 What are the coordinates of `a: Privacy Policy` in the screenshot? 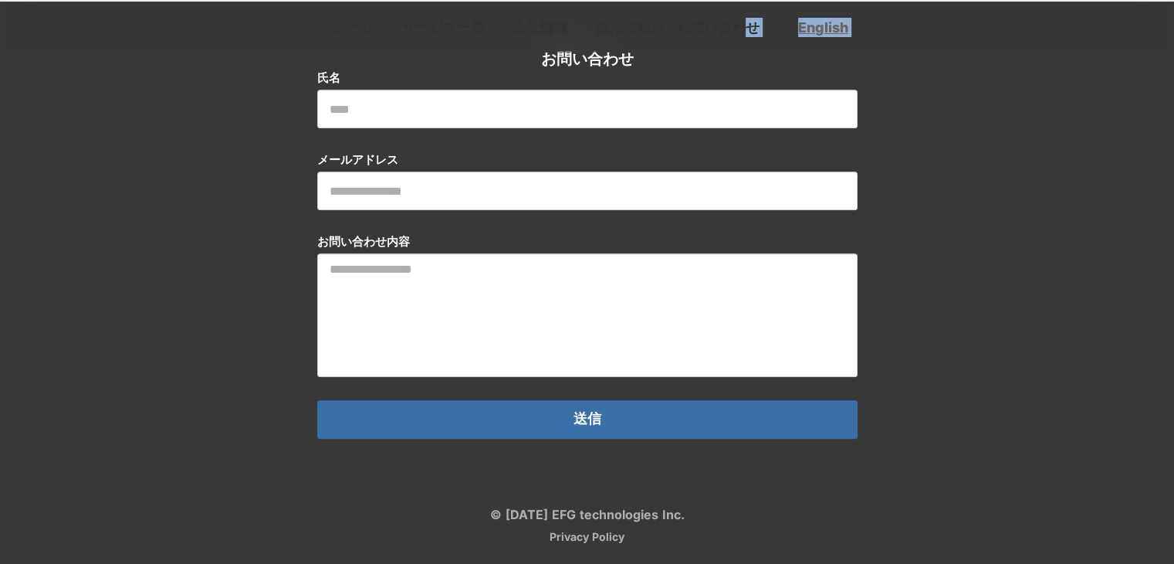 It's located at (587, 536).